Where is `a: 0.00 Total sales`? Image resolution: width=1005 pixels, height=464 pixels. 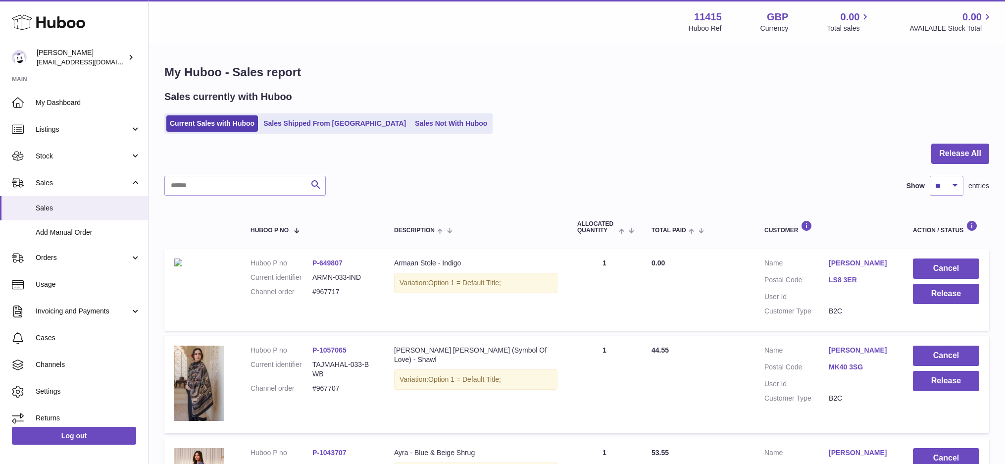
a: 0.00 Total sales is located at coordinates (849, 22).